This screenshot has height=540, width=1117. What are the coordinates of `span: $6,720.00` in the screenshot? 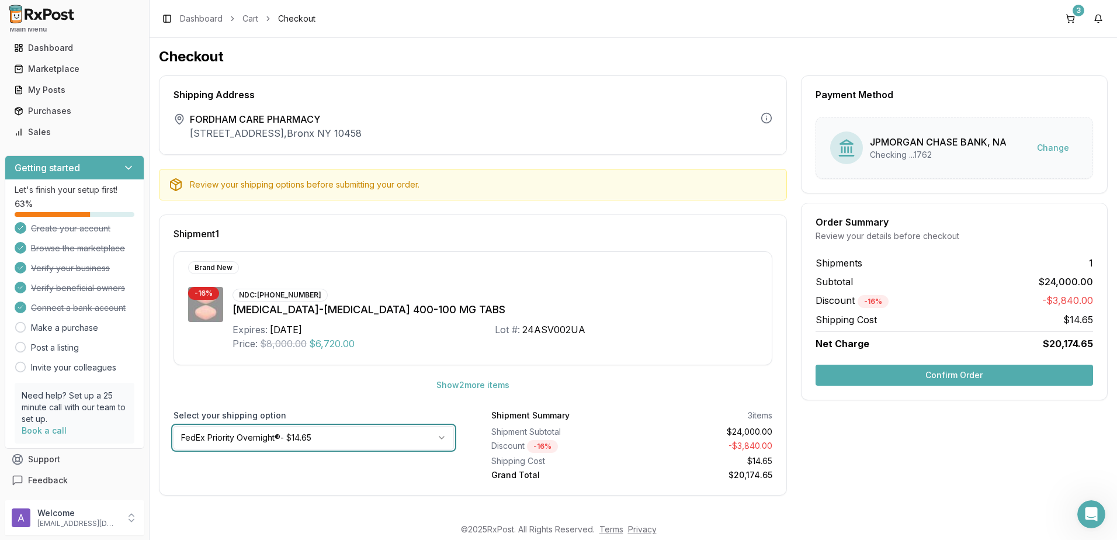 It's located at (332, 344).